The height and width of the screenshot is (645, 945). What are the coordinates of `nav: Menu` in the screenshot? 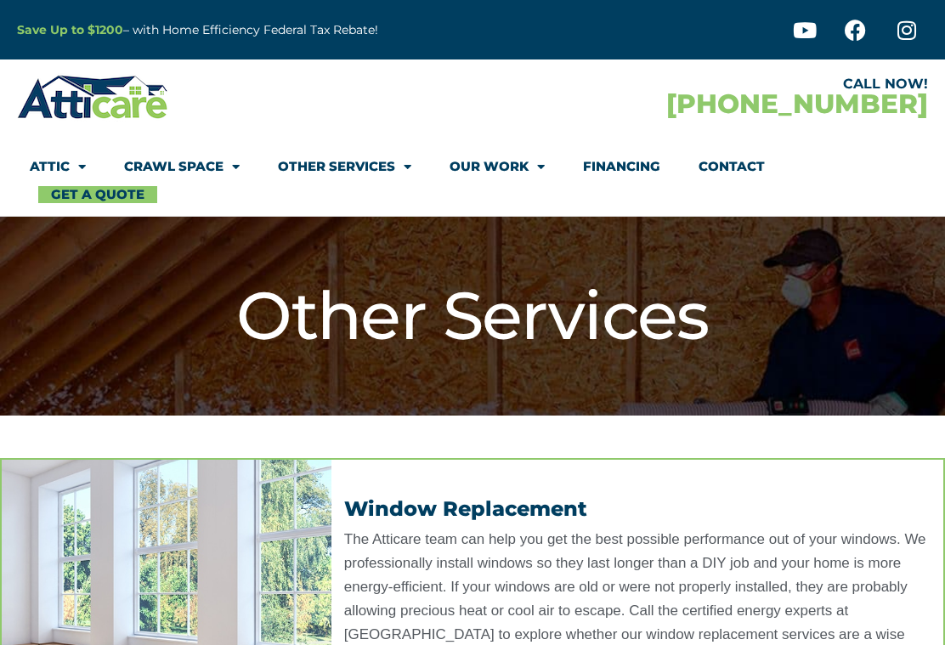 It's located at (473, 175).